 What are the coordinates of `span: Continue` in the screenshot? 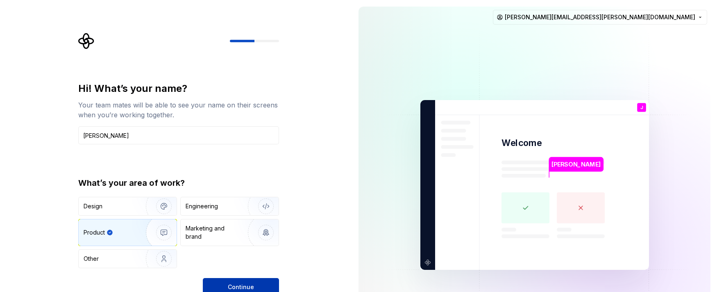 It's located at (241, 287).